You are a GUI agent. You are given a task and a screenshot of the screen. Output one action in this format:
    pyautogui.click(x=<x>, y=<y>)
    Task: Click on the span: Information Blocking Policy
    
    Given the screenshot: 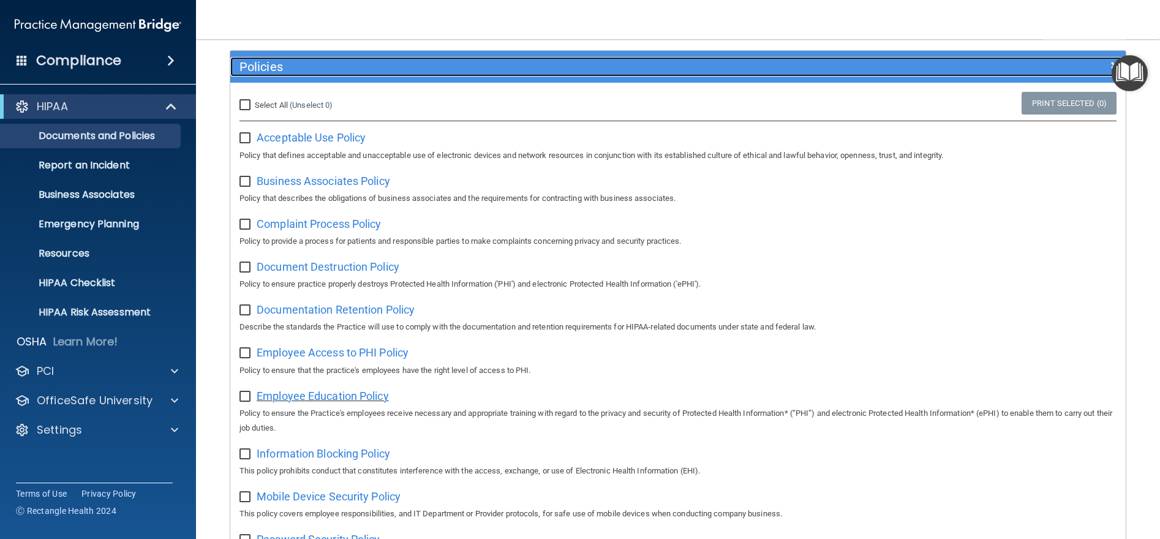 What is the action you would take?
    pyautogui.click(x=323, y=453)
    